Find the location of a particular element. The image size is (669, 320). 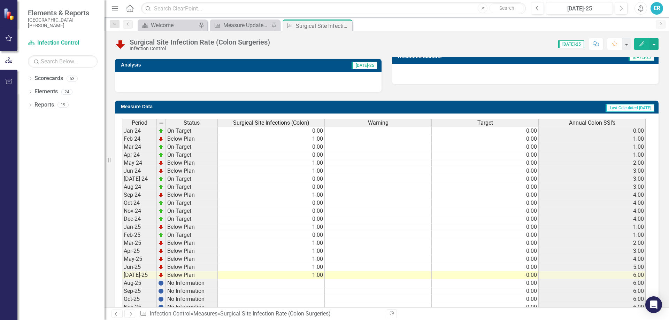

span: Search is located at coordinates (507, 8).